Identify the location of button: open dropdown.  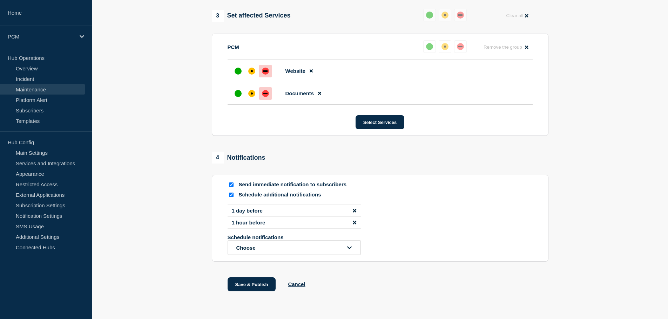
(294, 248).